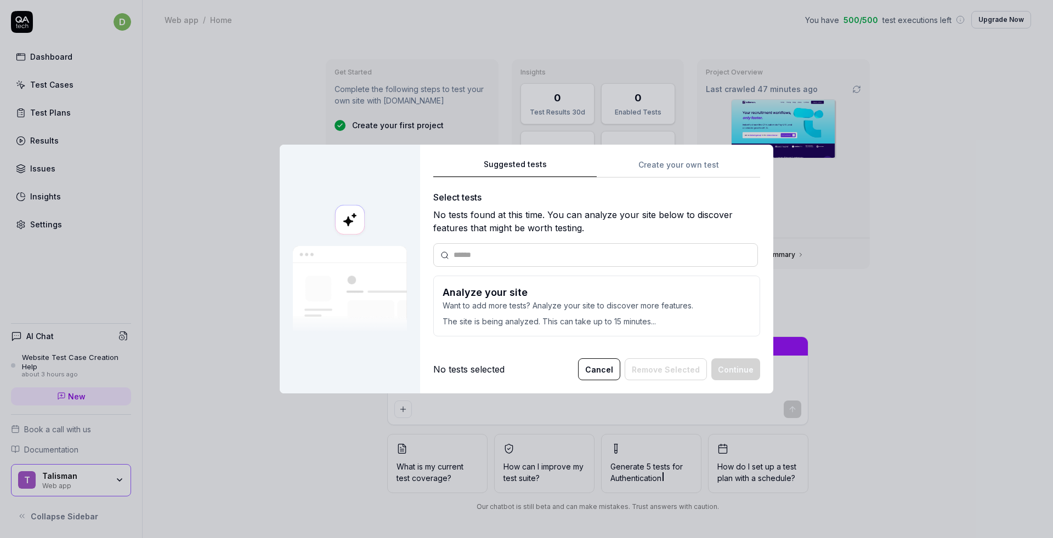  What do you see at coordinates (599, 370) in the screenshot?
I see `button: Cancel` at bounding box center [599, 370].